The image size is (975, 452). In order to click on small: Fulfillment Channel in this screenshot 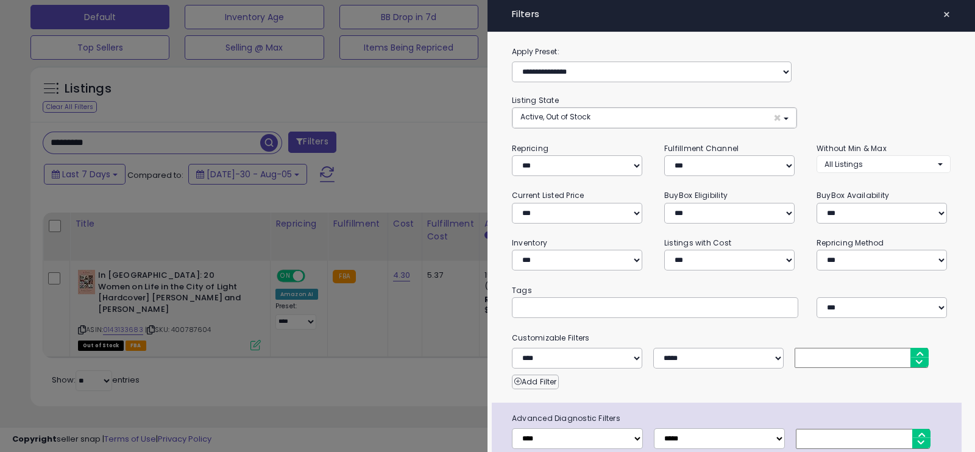, I will do `click(701, 148)`.